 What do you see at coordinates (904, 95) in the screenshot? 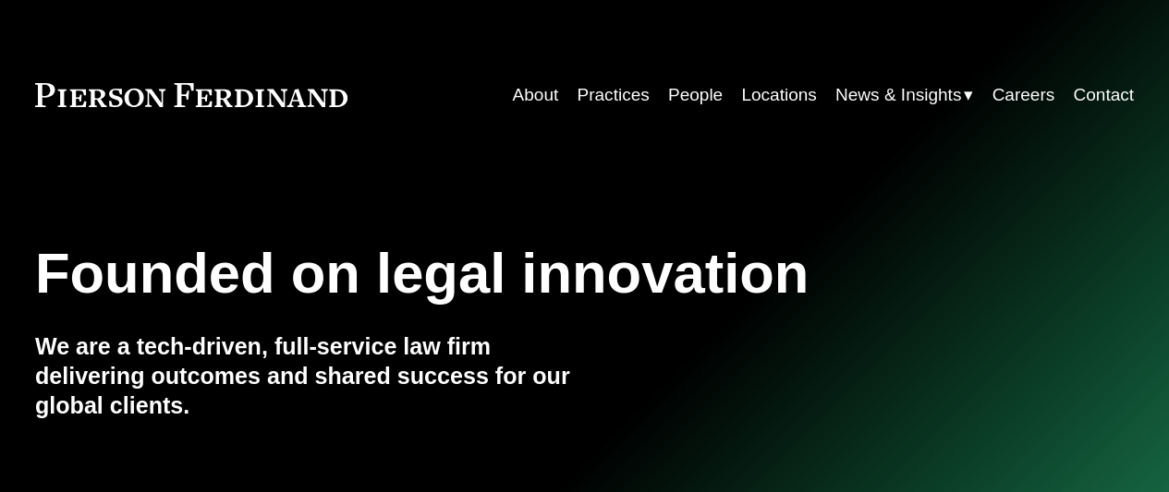
I see `a: folder dropdown` at bounding box center [904, 95].